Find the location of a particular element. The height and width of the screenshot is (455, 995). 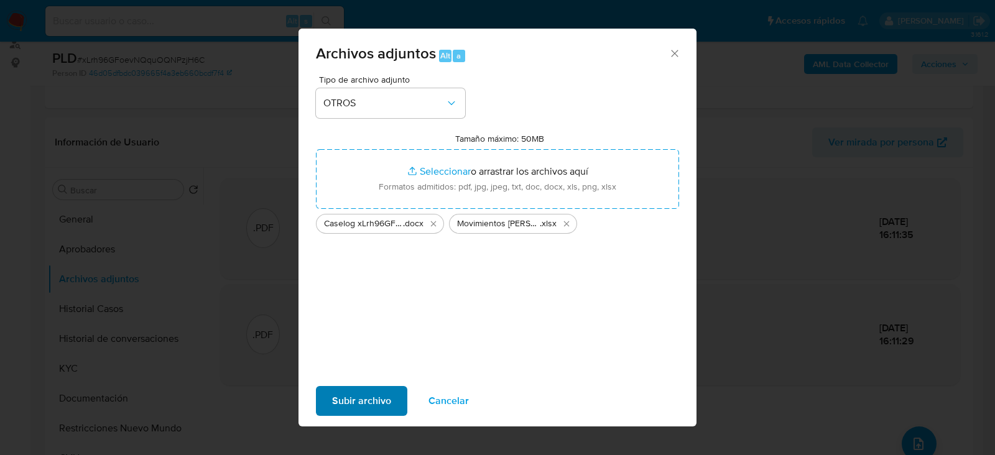

button: Eliminar Caselog xLrh96GFoevNQquOQNPzjH6C_2025_08_20_02_17_31.docx is located at coordinates (434, 224).